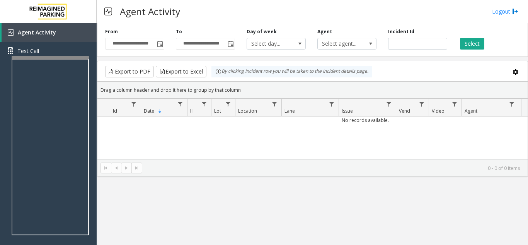 The height and width of the screenshot is (245, 528). I want to click on span: Agent Activity, so click(37, 32).